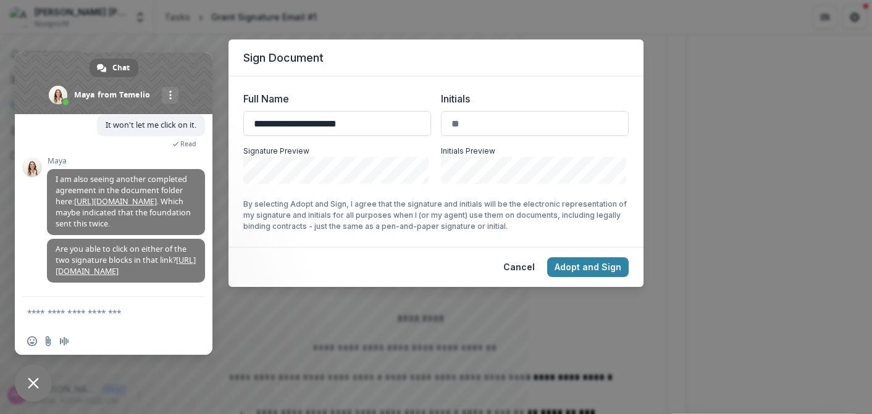 This screenshot has height=414, width=872. What do you see at coordinates (100, 313) in the screenshot?
I see `textarea: Compose your message...` at bounding box center [100, 313].